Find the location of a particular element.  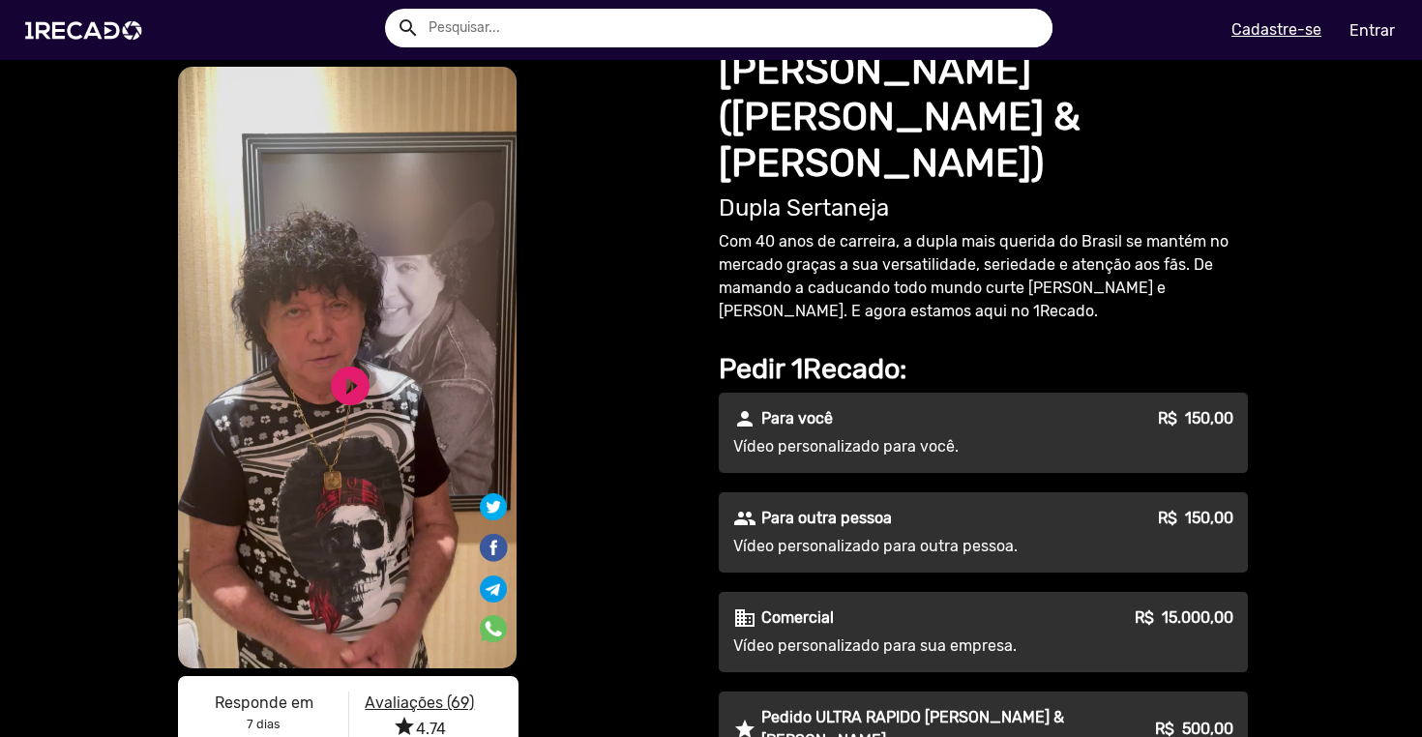

p: Vídeo personalizado para sua empresa. is located at coordinates (909, 646).